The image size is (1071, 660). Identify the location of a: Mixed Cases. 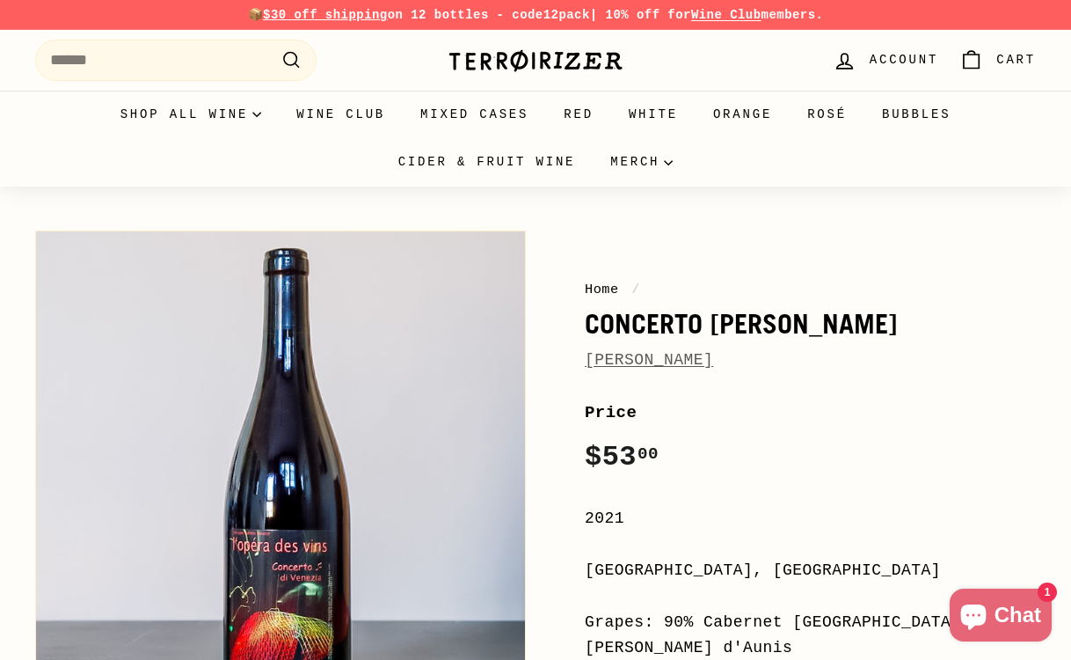
(474, 114).